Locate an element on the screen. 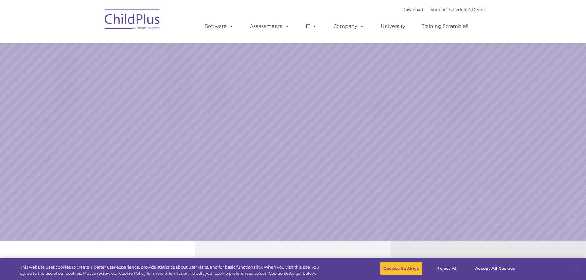 The image size is (586, 280). a: Learn More is located at coordinates (447, 188).